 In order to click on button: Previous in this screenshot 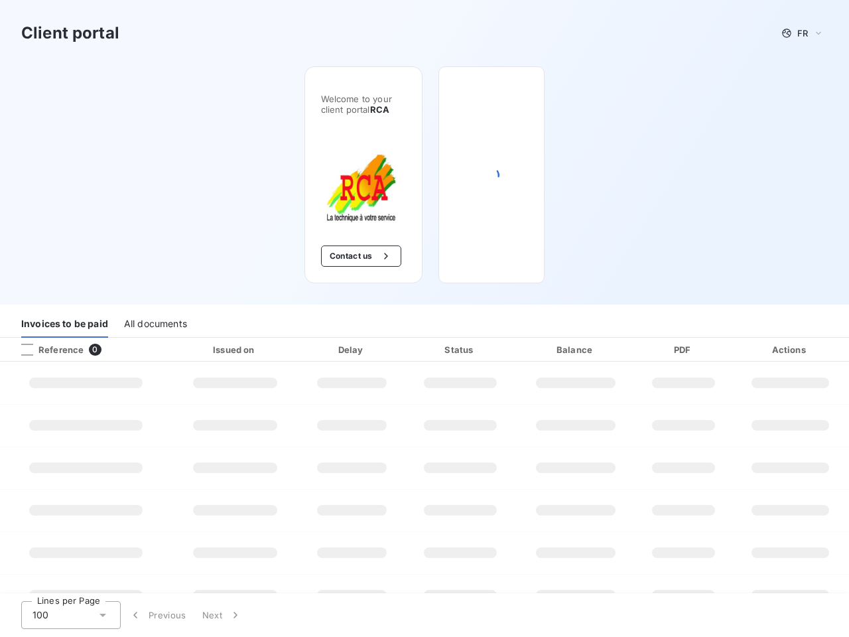, I will do `click(157, 615)`.